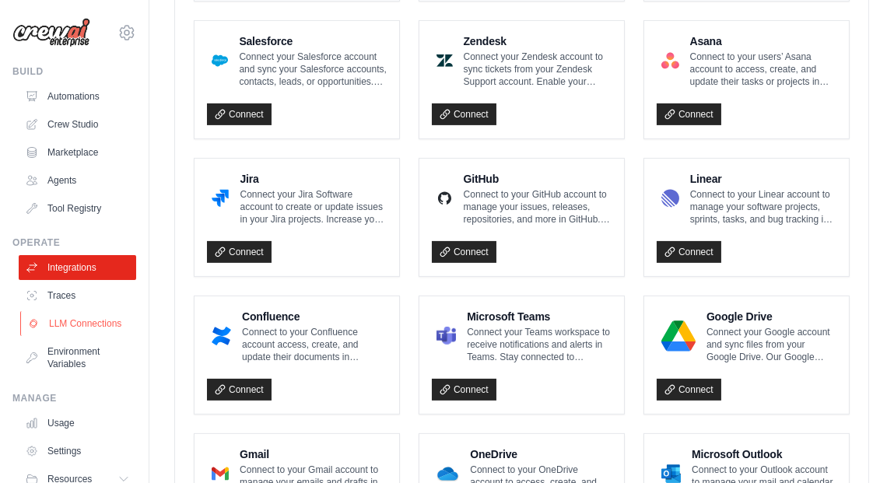 This screenshot has height=483, width=894. I want to click on img: GitHub Logo, so click(444, 198).